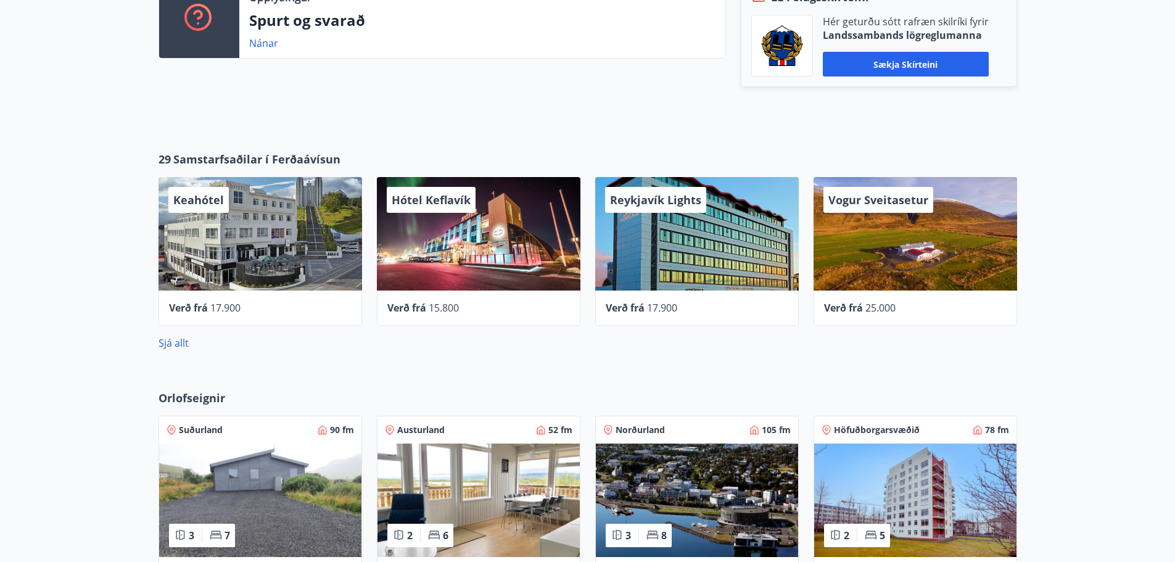  I want to click on span: 7, so click(227, 535).